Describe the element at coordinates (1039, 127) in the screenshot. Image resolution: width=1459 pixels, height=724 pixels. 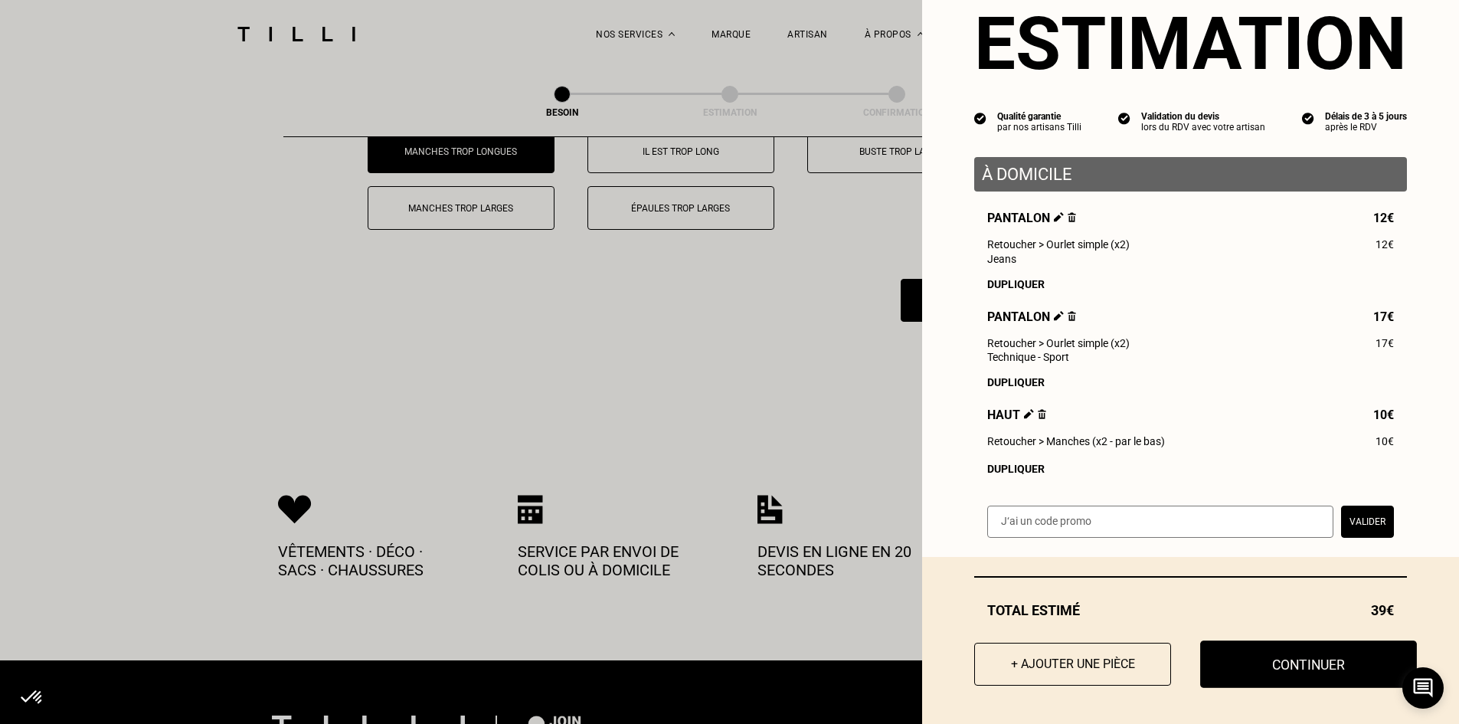
I see `div: par nos artisans Tilli` at that location.